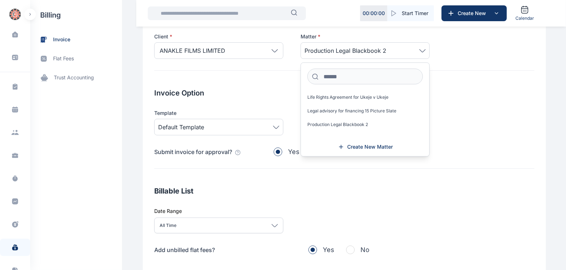 The width and height of the screenshot is (566, 270). Describe the element at coordinates (168, 211) in the screenshot. I see `span: Date Range` at that location.